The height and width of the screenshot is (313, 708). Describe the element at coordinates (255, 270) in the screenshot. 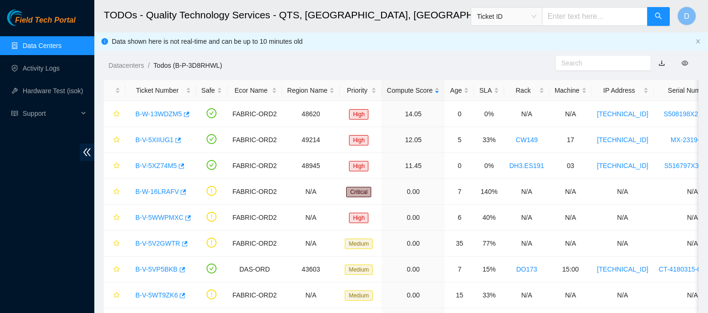

I see `td: DAS-ORD` at that location.